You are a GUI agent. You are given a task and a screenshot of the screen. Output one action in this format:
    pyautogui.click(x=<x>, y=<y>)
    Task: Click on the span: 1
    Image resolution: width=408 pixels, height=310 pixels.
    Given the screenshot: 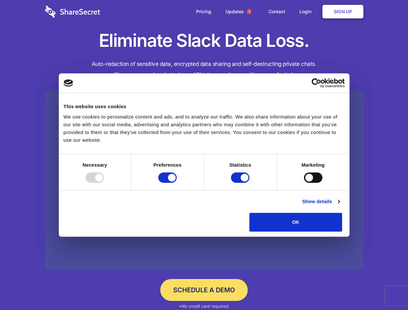 What is the action you would take?
    pyautogui.click(x=249, y=12)
    